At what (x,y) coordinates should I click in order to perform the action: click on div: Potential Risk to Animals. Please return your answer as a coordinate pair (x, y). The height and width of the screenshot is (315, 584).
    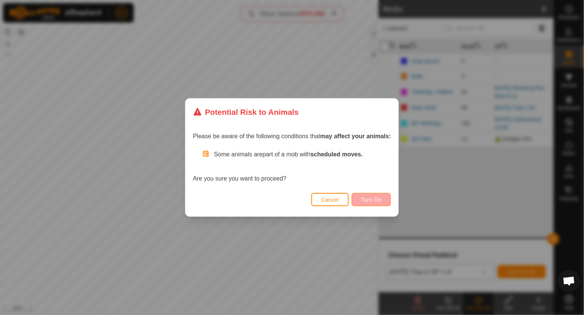
    Looking at the image, I should click on (246, 112).